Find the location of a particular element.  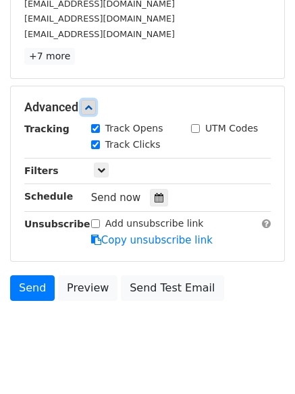

label: Track Opens is located at coordinates (134, 128).